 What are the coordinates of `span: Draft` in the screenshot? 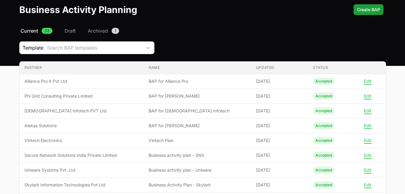 It's located at (70, 31).